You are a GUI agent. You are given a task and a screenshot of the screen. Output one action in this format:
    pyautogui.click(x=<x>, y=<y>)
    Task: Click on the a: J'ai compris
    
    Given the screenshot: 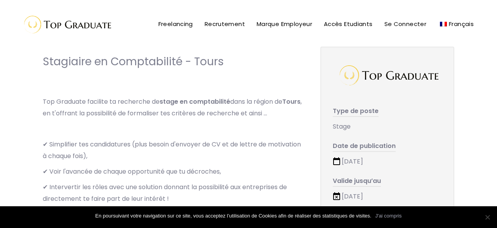 What is the action you would take?
    pyautogui.click(x=388, y=216)
    